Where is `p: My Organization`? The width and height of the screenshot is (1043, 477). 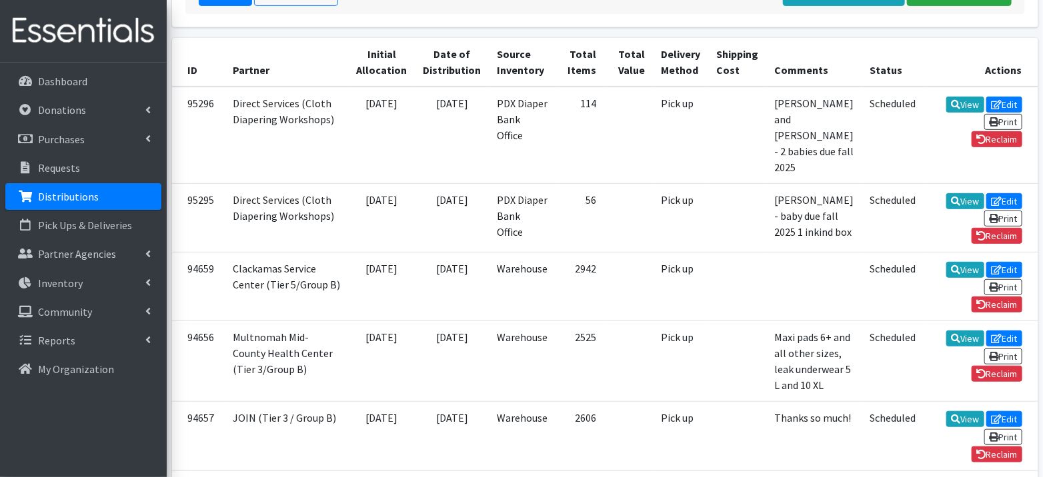
p: My Organization is located at coordinates (76, 369).